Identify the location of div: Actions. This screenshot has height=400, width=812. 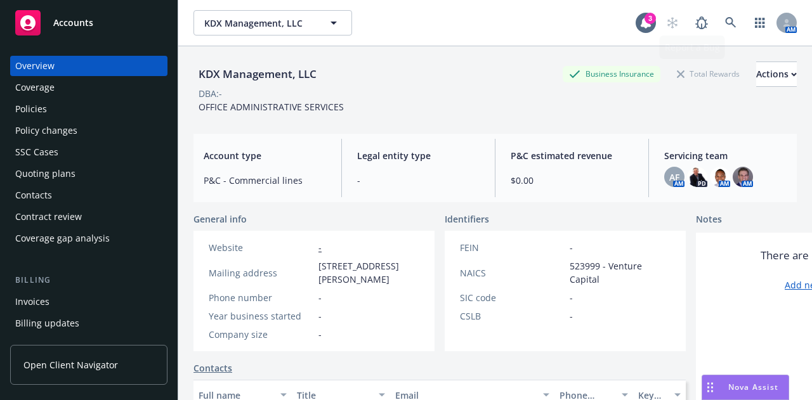
(776, 74).